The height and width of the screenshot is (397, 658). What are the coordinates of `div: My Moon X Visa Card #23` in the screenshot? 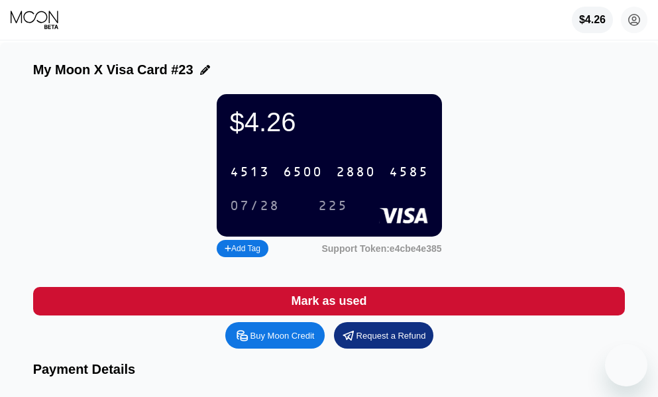 It's located at (113, 70).